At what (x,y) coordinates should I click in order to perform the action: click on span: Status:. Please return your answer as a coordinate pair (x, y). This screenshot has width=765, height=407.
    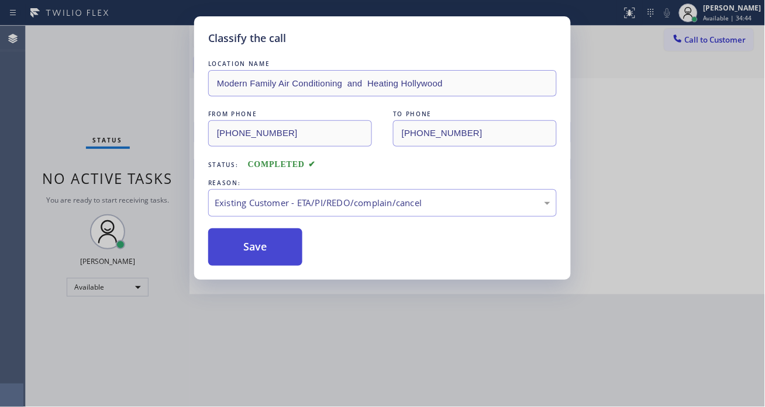
    Looking at the image, I should click on (223, 165).